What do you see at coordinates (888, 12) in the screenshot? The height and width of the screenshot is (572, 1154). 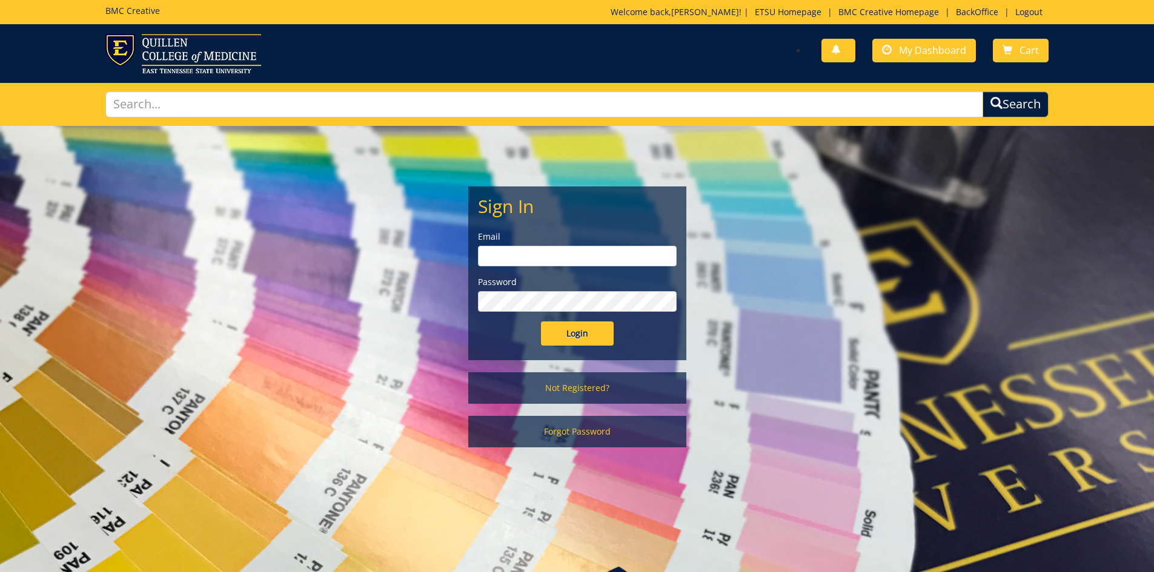 I see `a: BMC Creative Homepage` at bounding box center [888, 12].